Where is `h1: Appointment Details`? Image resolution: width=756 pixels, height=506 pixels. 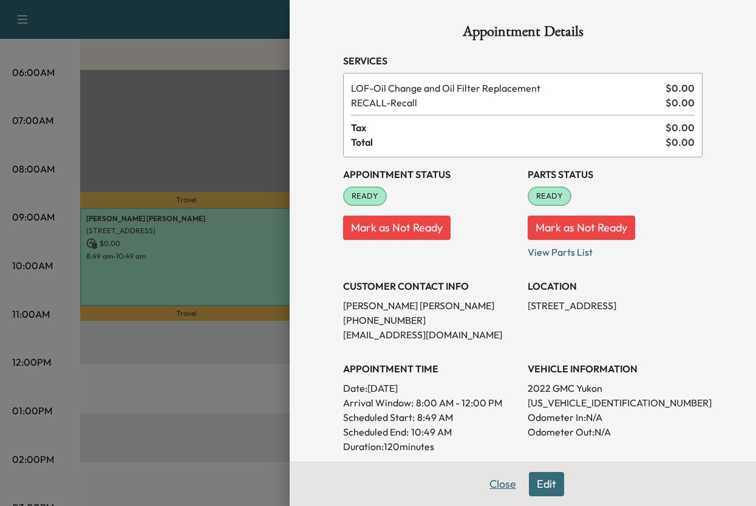 h1: Appointment Details is located at coordinates (523, 34).